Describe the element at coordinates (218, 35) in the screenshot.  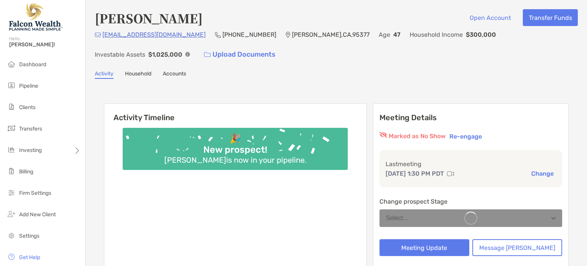
I see `img: Phone Icon` at that location.